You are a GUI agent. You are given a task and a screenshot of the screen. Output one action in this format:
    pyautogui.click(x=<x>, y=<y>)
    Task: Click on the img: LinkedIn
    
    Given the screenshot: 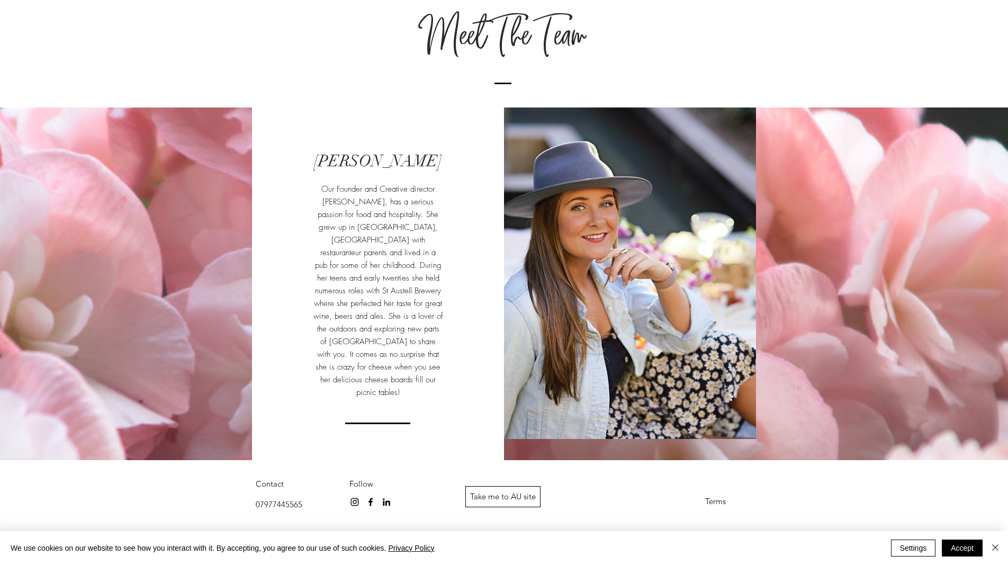 What is the action you would take?
    pyautogui.click(x=386, y=502)
    